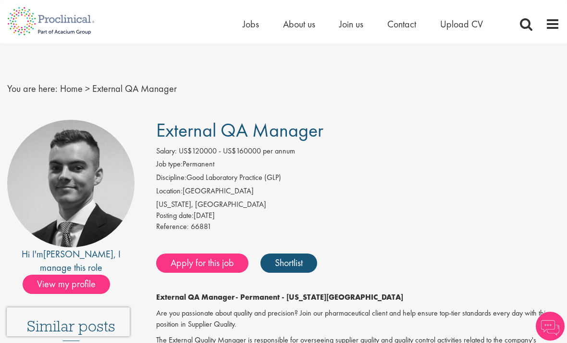 The width and height of the screenshot is (567, 343). I want to click on span: Upload CV, so click(462, 24).